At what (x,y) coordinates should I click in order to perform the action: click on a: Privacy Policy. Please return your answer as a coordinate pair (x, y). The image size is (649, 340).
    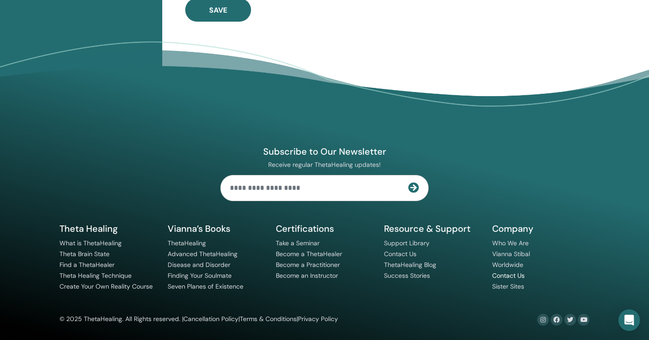
    Looking at the image, I should click on (318, 318).